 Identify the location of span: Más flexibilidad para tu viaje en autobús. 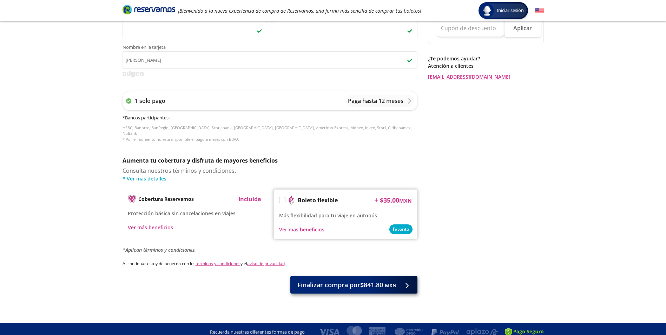
(328, 215).